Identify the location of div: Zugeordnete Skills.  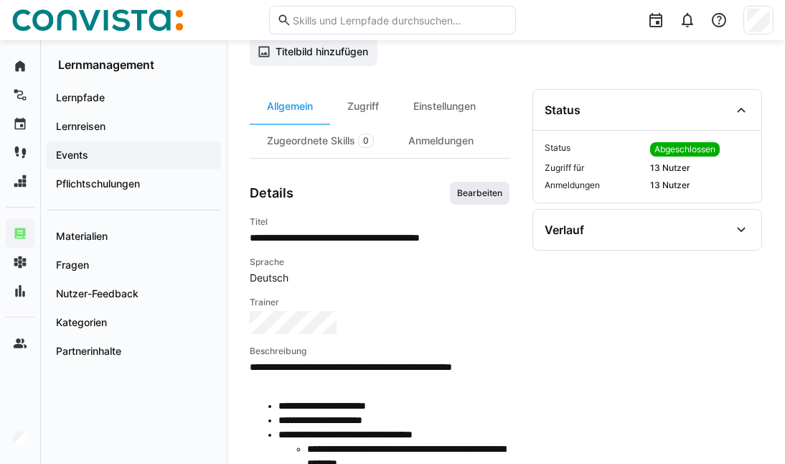
(320, 141).